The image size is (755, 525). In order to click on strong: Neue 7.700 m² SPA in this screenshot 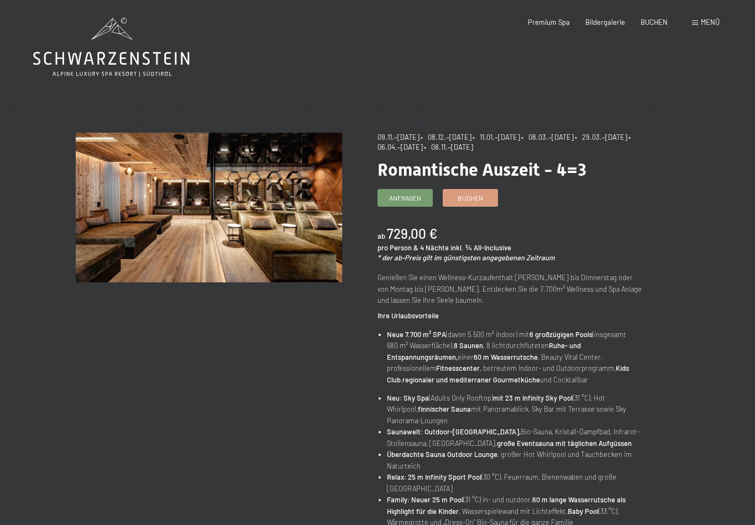, I will do `click(416, 335)`.